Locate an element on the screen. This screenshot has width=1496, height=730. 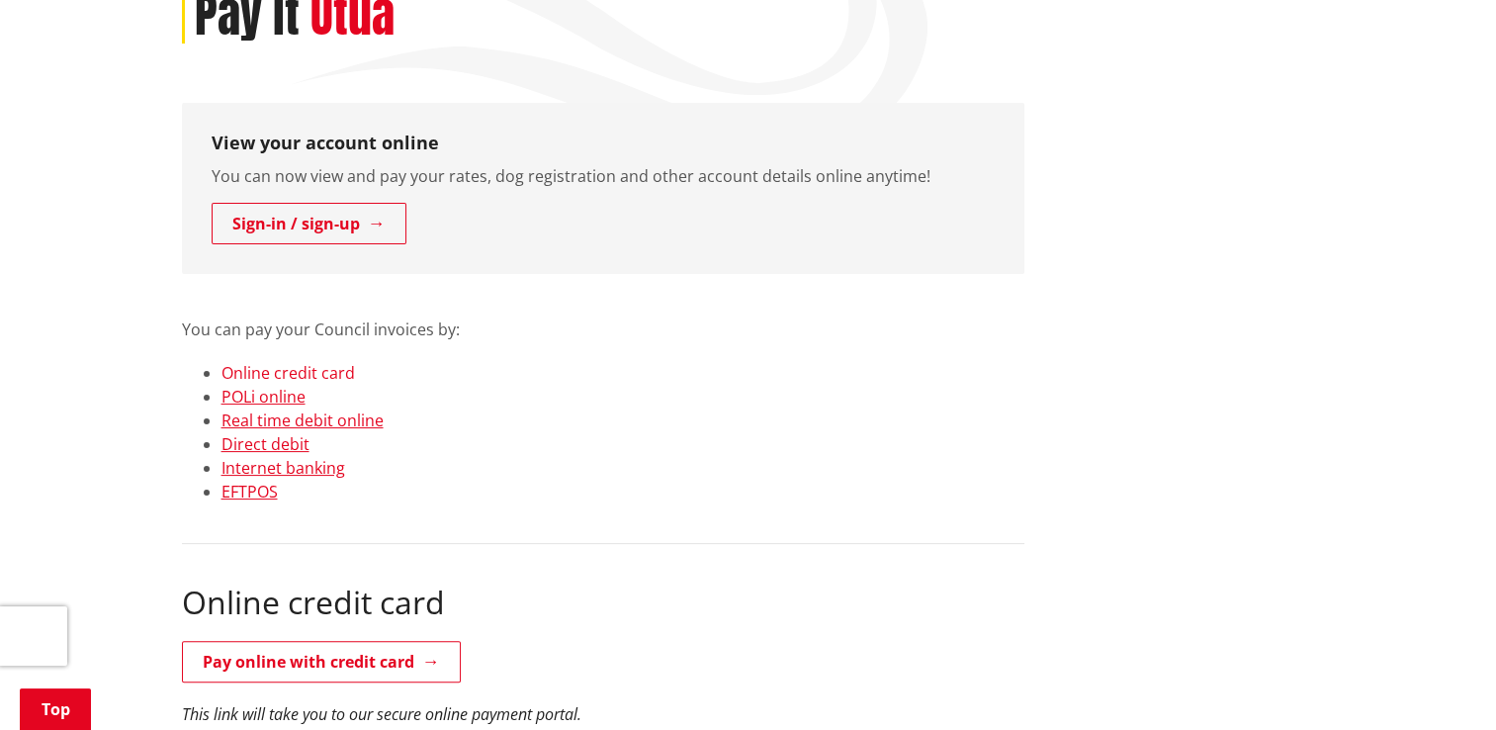
p: You can now view and pay your rates, dog registration and other account details online anytime! is located at coordinates (603, 176).